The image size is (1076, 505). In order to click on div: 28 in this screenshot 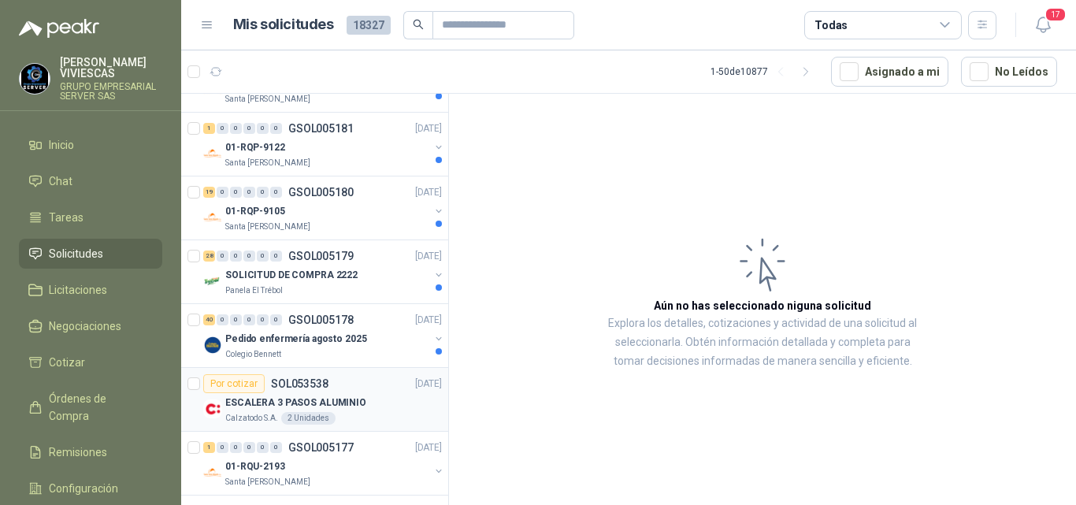, I will do `click(209, 256)`.